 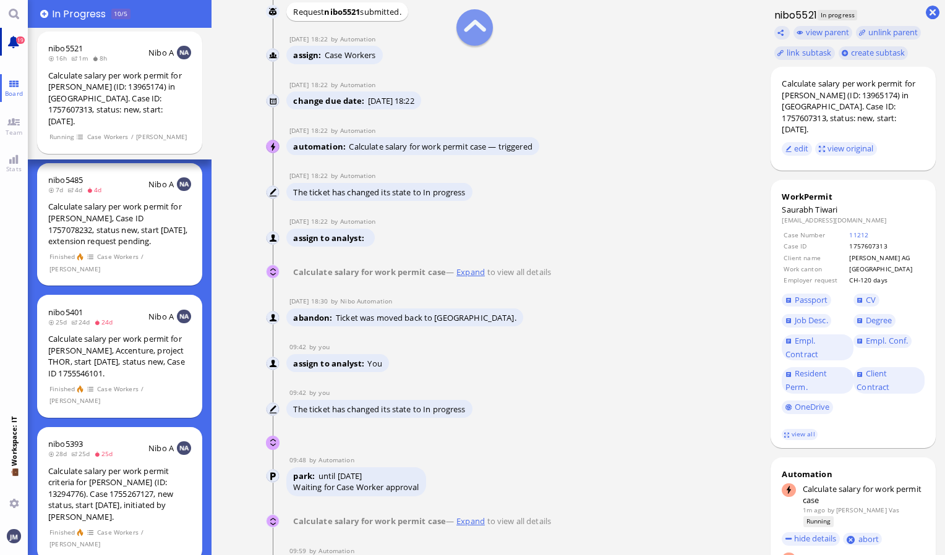 What do you see at coordinates (342, 12) in the screenshot?
I see `strong: nibo5521` at bounding box center [342, 12].